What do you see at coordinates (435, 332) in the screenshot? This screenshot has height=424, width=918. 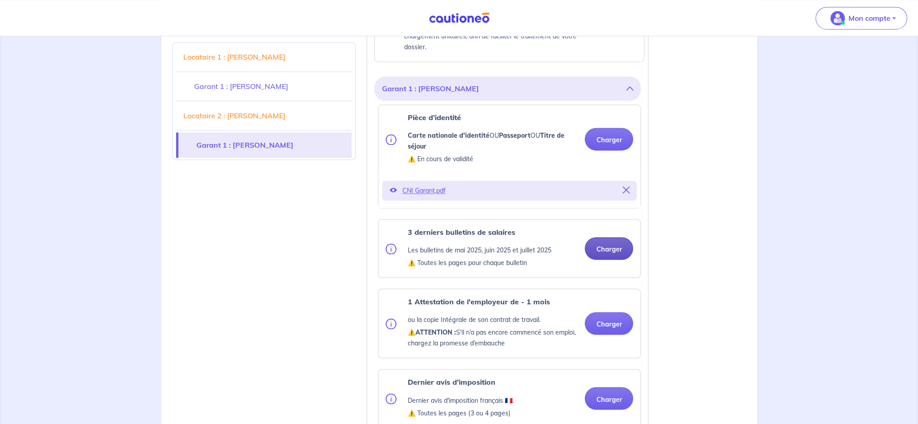 I see `strong: ATTENTION :` at bounding box center [435, 332].